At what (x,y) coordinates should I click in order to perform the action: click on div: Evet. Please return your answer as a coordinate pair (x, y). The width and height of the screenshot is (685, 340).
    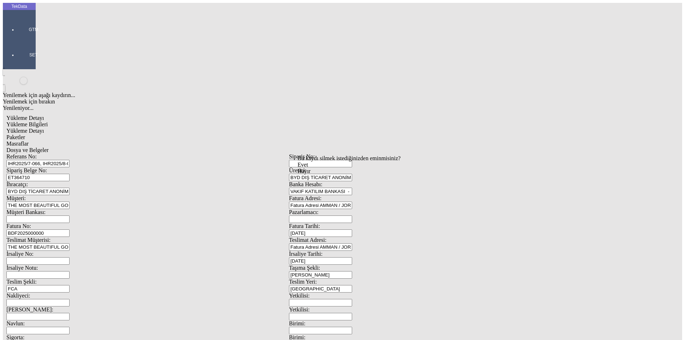
    Looking at the image, I should click on (349, 165).